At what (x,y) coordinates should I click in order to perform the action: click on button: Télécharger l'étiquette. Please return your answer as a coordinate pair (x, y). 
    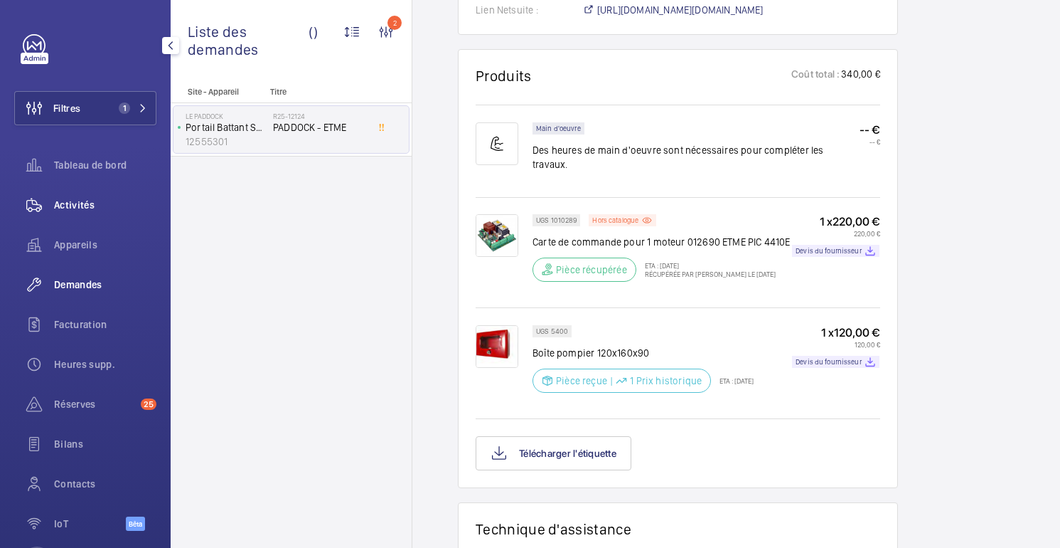
    Looking at the image, I should click on (553, 453).